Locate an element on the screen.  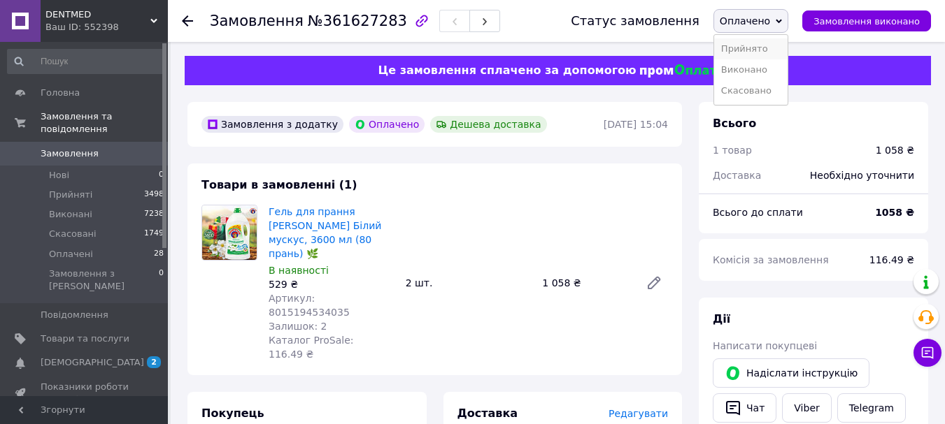
span: Редагувати is located at coordinates (638, 414).